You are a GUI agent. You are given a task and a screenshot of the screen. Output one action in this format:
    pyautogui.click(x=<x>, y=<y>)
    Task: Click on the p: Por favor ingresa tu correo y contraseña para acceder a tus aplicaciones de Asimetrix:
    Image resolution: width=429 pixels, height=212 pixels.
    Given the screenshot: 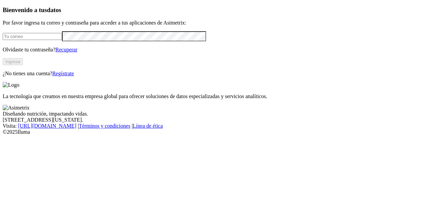 What is the action you would take?
    pyautogui.click(x=215, y=23)
    